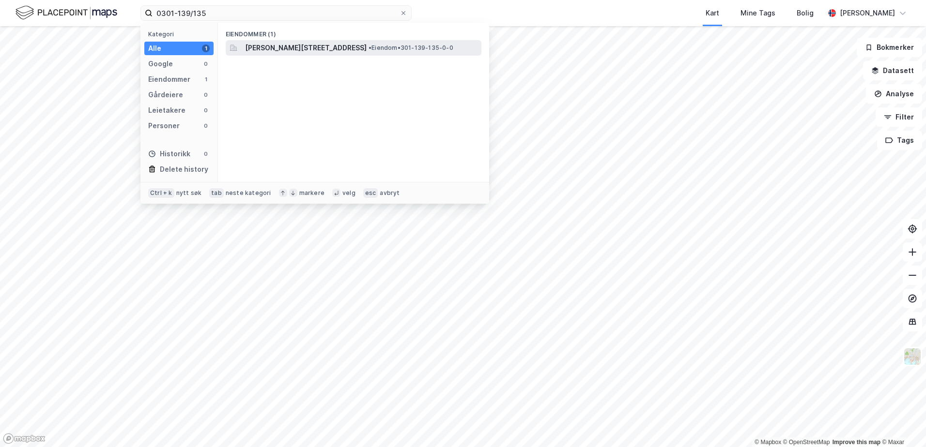 The height and width of the screenshot is (447, 926). Describe the element at coordinates (902, 424) in the screenshot. I see `div: Kontrollprogram for chat` at that location.